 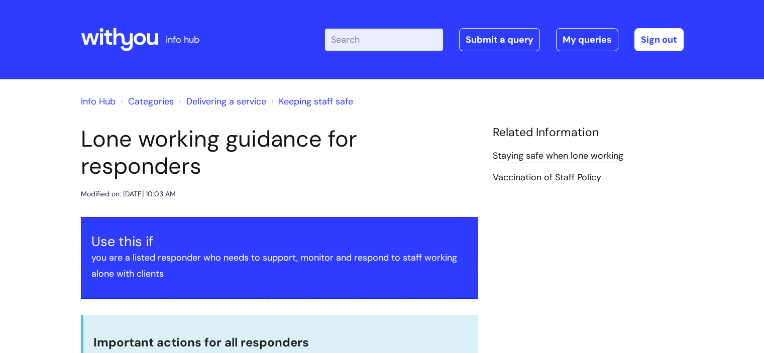 I want to click on a: Submit a query, so click(x=499, y=40).